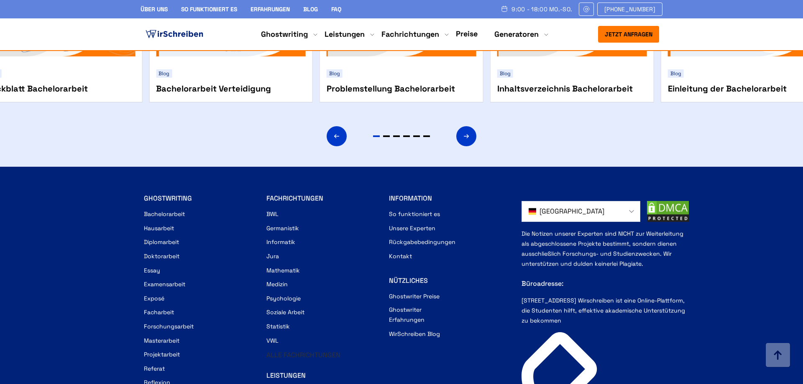 This screenshot has width=803, height=384. Describe the element at coordinates (629, 34) in the screenshot. I see `button: Jetzt anfragen` at that location.